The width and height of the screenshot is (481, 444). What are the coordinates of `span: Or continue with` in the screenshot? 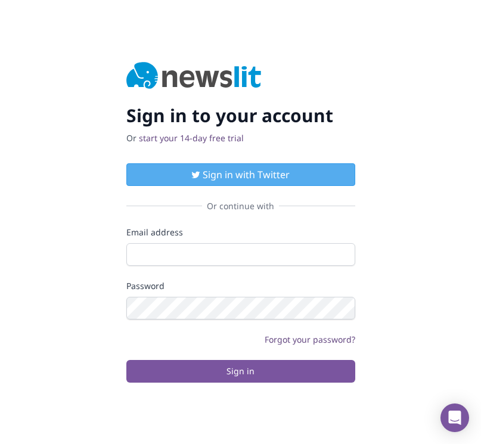 It's located at (240, 206).